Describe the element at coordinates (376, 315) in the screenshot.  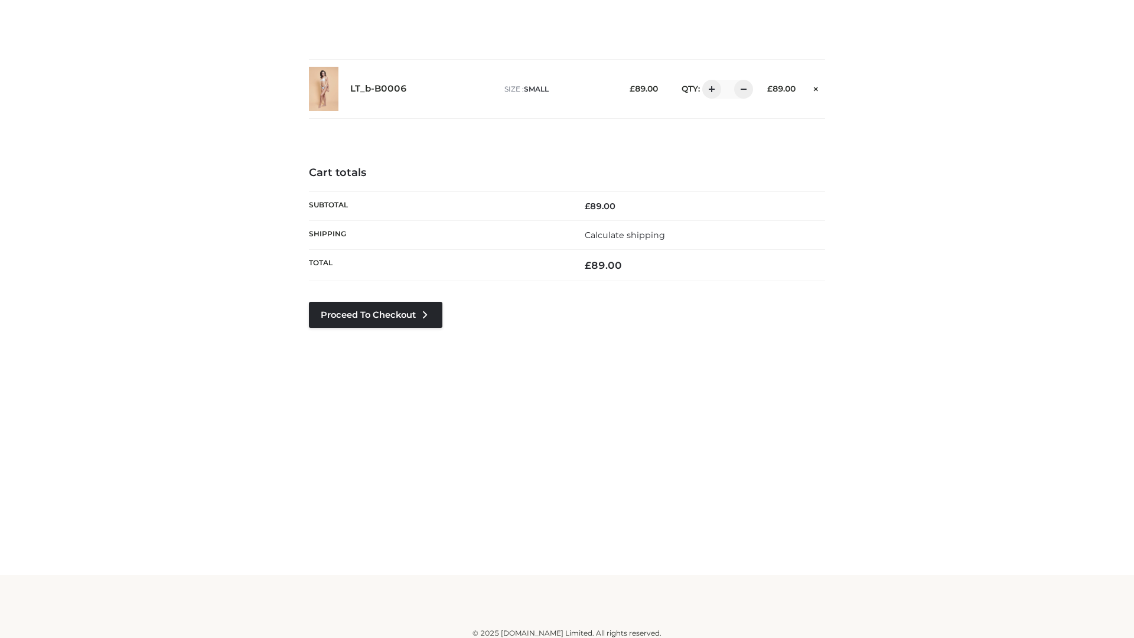
I see `a: Proceed to Checkout` at that location.